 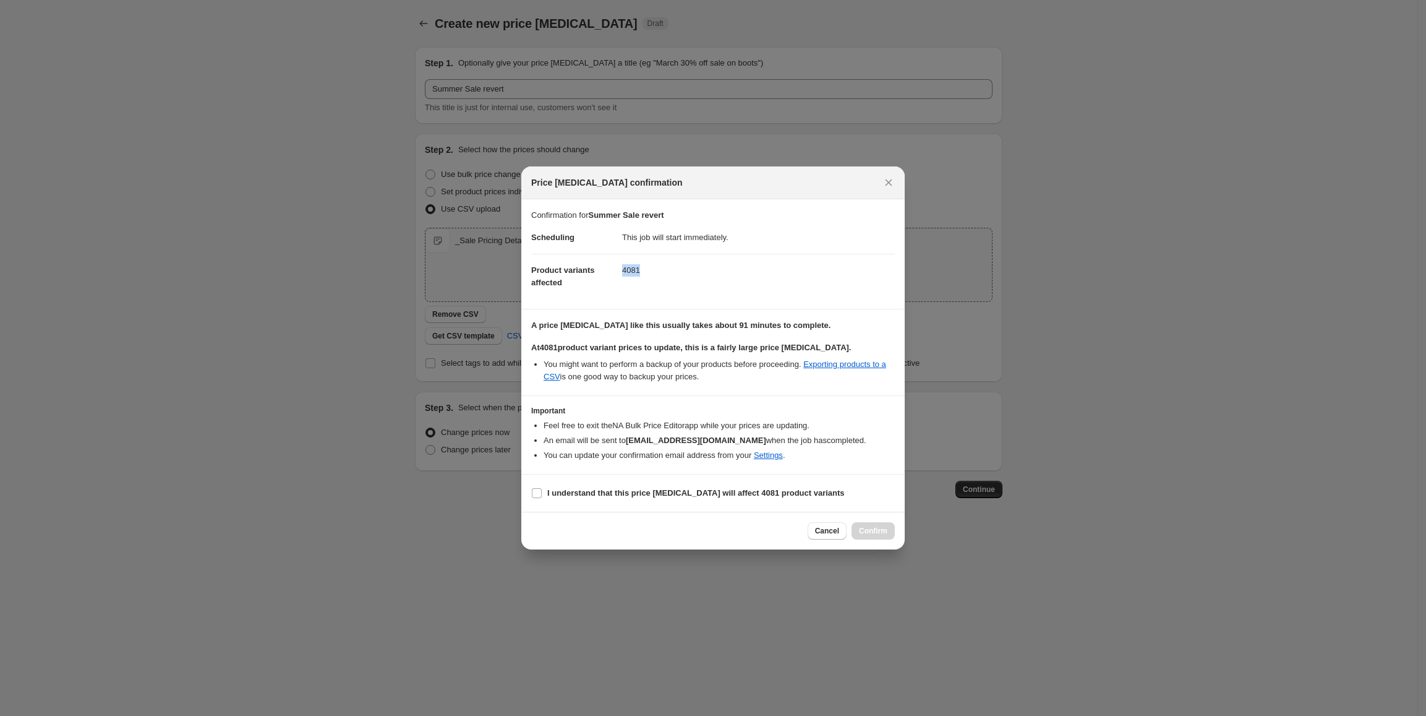 I want to click on dd: This job will start immediately., so click(x=758, y=238).